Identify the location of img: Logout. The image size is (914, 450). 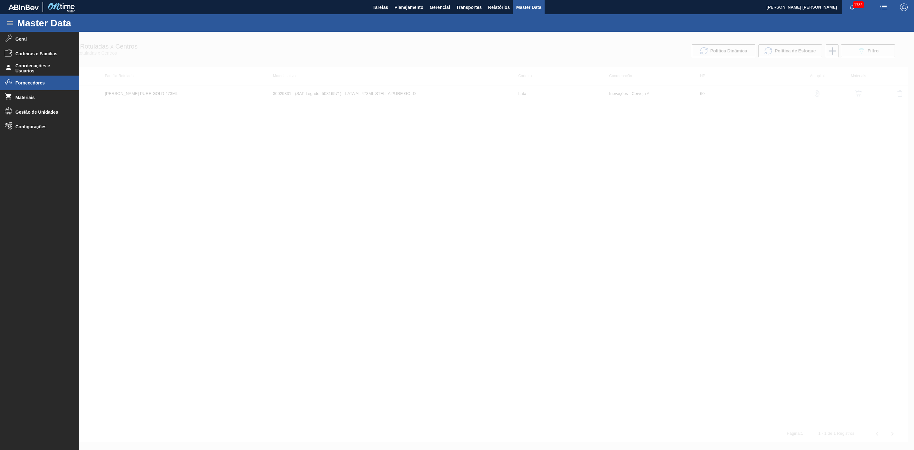
(904, 7).